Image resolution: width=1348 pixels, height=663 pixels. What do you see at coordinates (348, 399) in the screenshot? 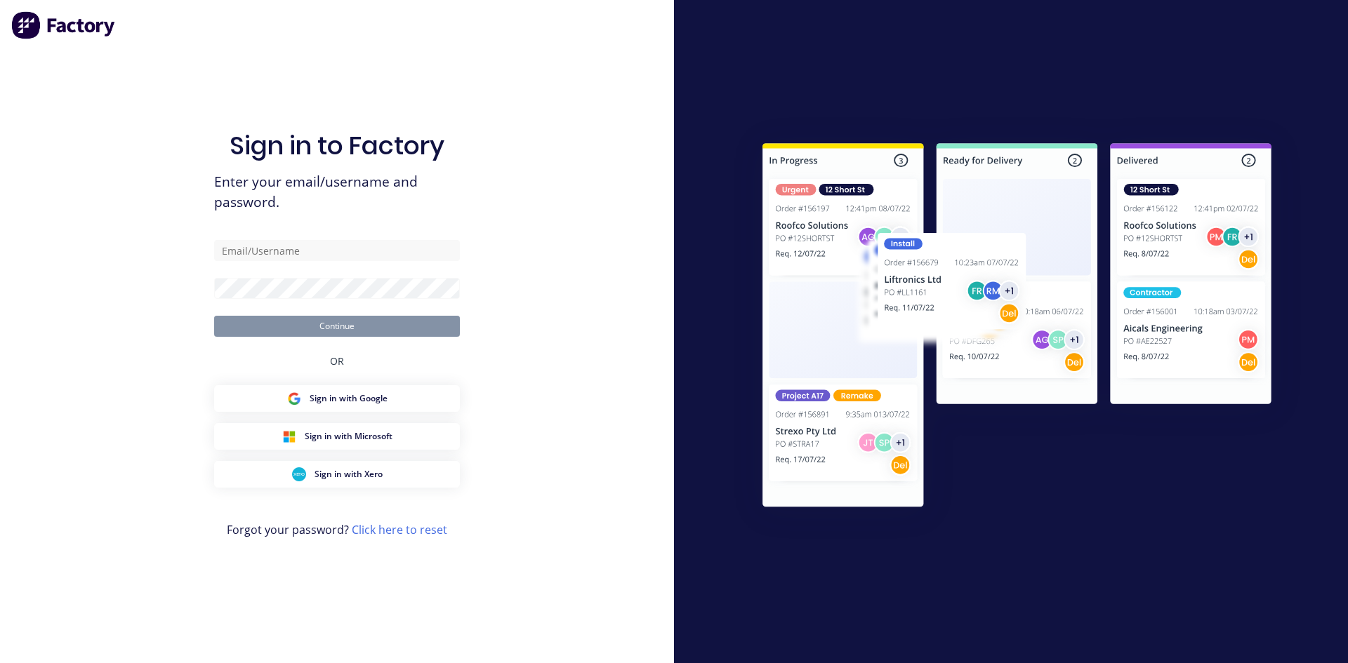
I see `span: Sign in with Google` at bounding box center [348, 399].